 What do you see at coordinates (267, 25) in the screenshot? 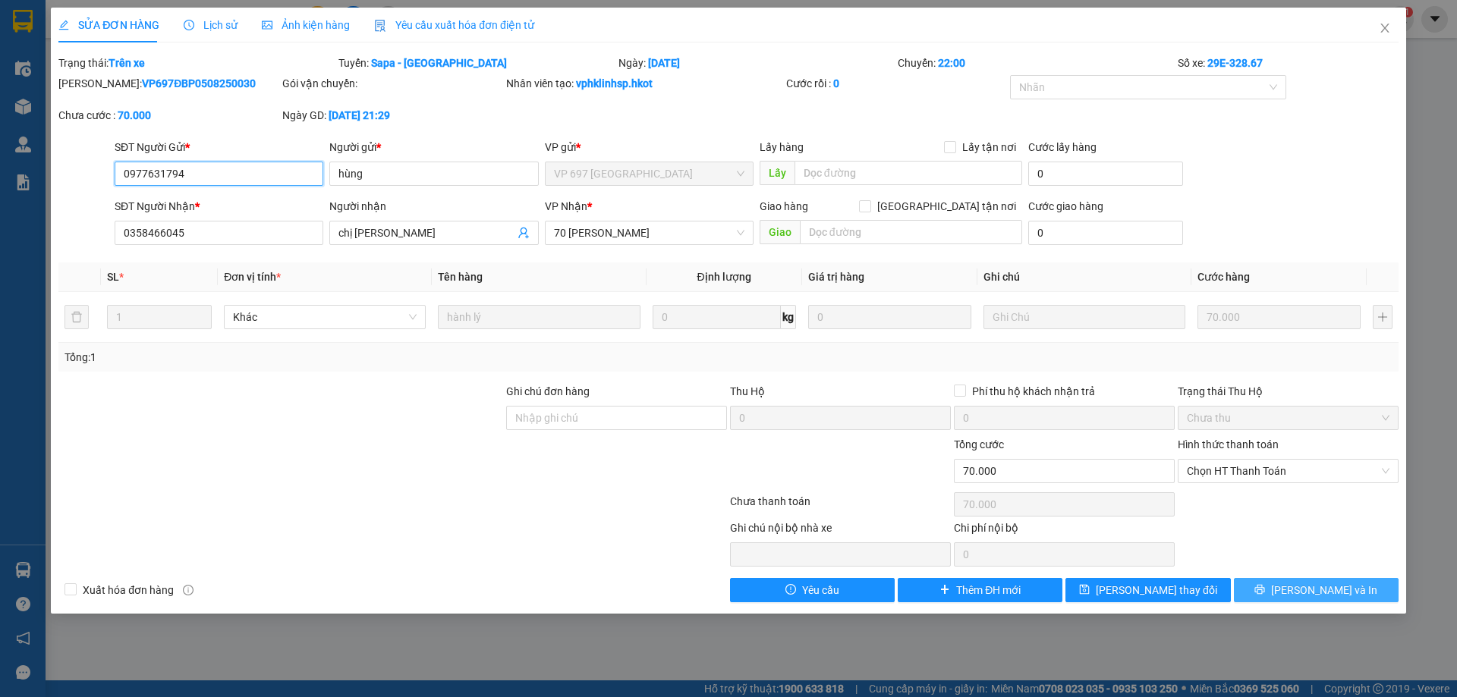
I see `span: picture` at bounding box center [267, 25].